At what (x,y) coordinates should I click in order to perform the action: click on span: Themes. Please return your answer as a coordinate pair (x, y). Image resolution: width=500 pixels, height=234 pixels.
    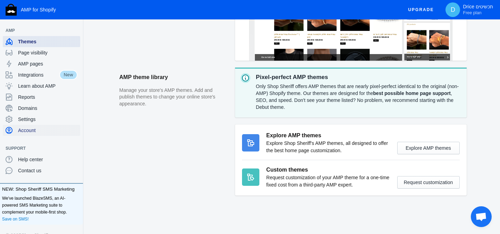
    Looking at the image, I should click on (48, 42).